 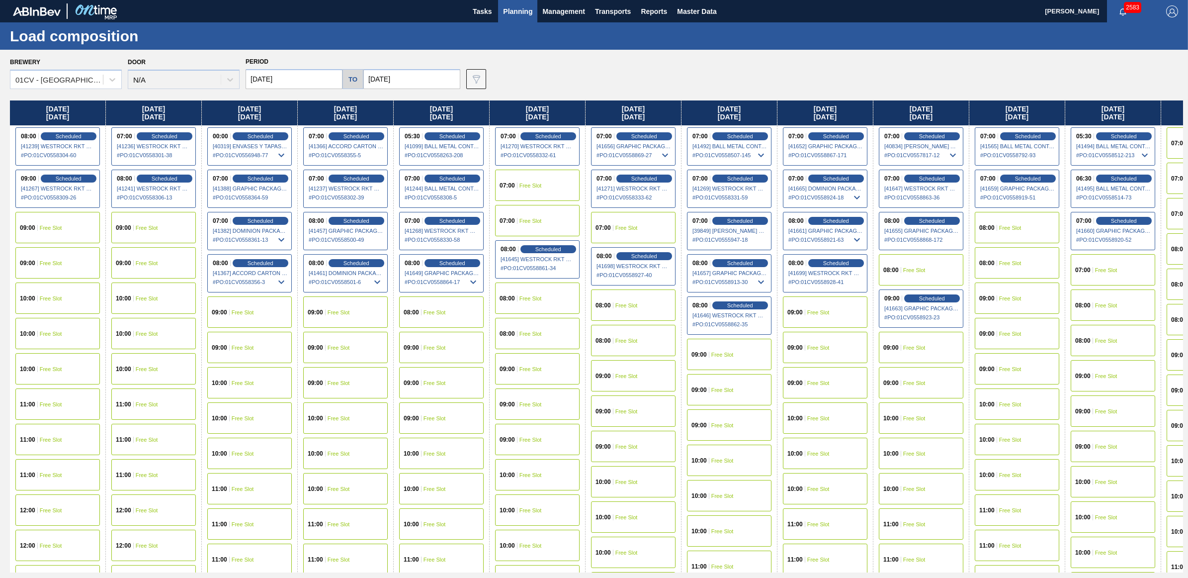 I want to click on span: # PO : 01CV0558923-23, so click(x=922, y=317).